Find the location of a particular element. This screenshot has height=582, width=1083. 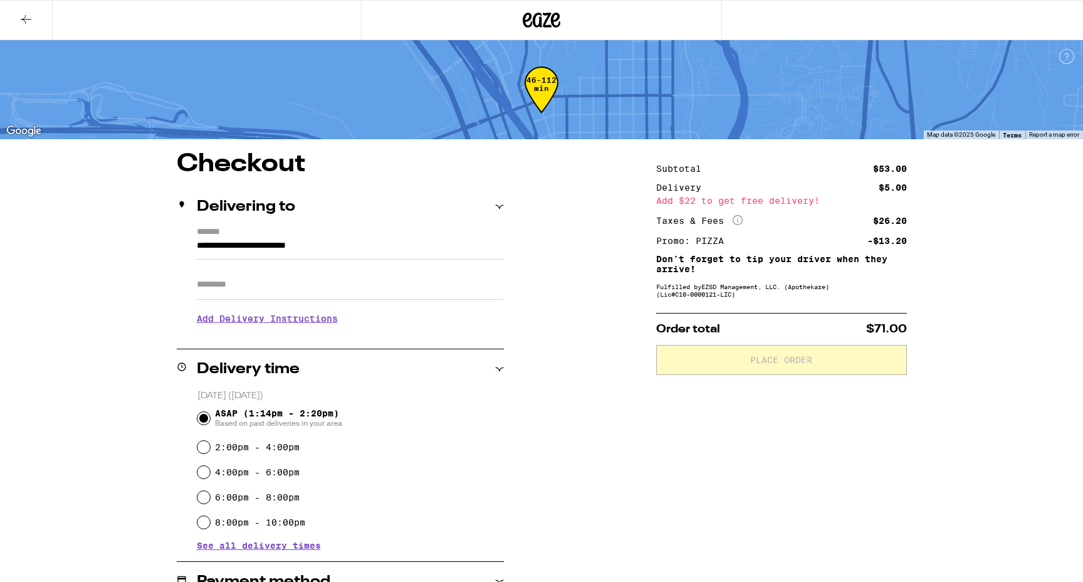

h3: Add Delivery Instructions is located at coordinates (350, 318).